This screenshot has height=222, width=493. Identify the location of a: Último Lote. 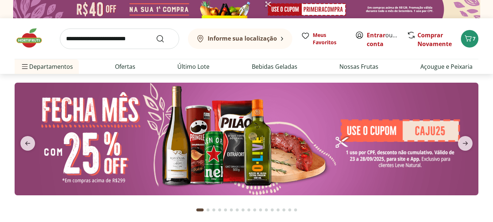
(194, 66).